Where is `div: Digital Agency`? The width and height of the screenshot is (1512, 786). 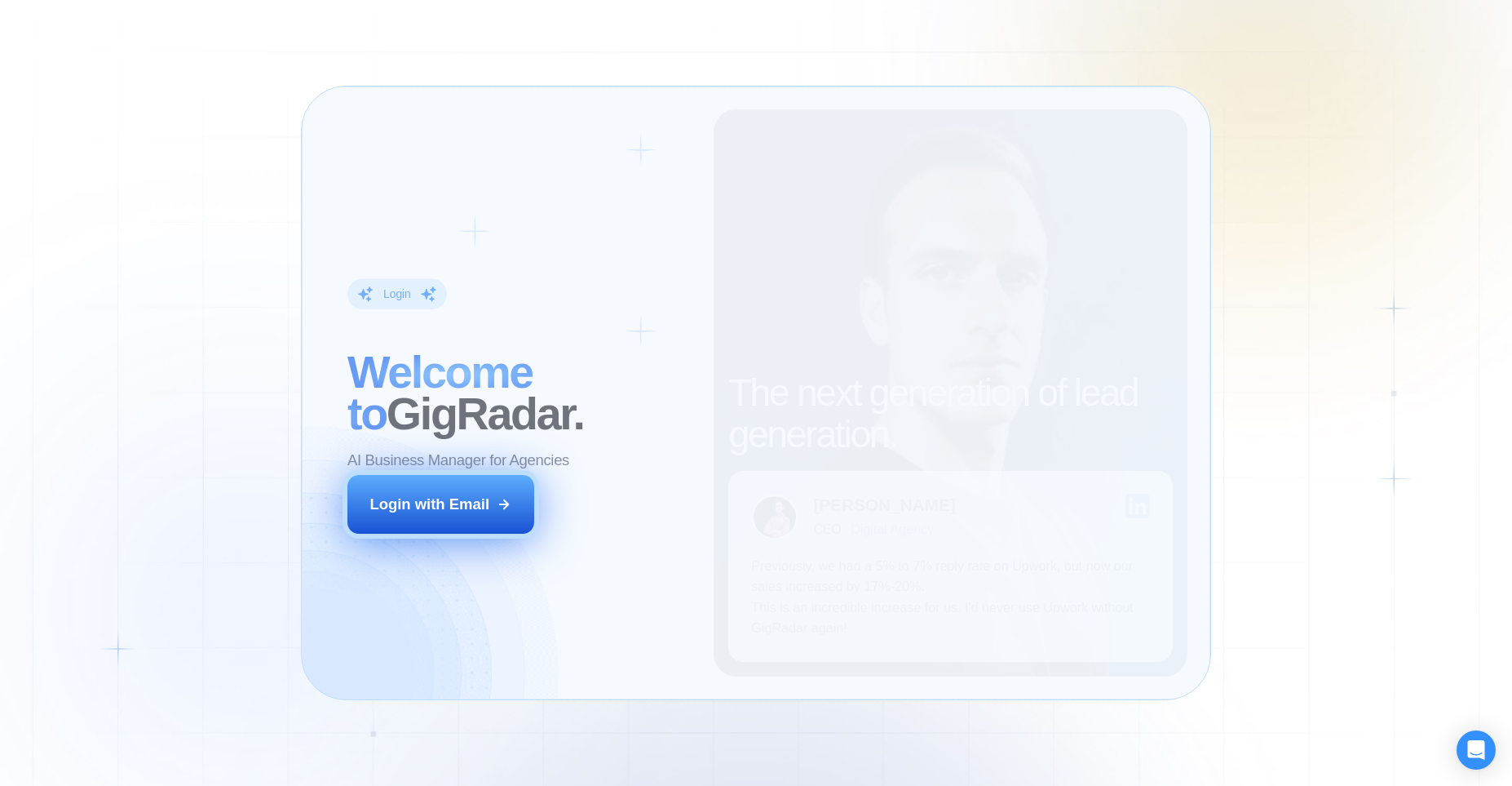
div: Digital Agency is located at coordinates (893, 529).